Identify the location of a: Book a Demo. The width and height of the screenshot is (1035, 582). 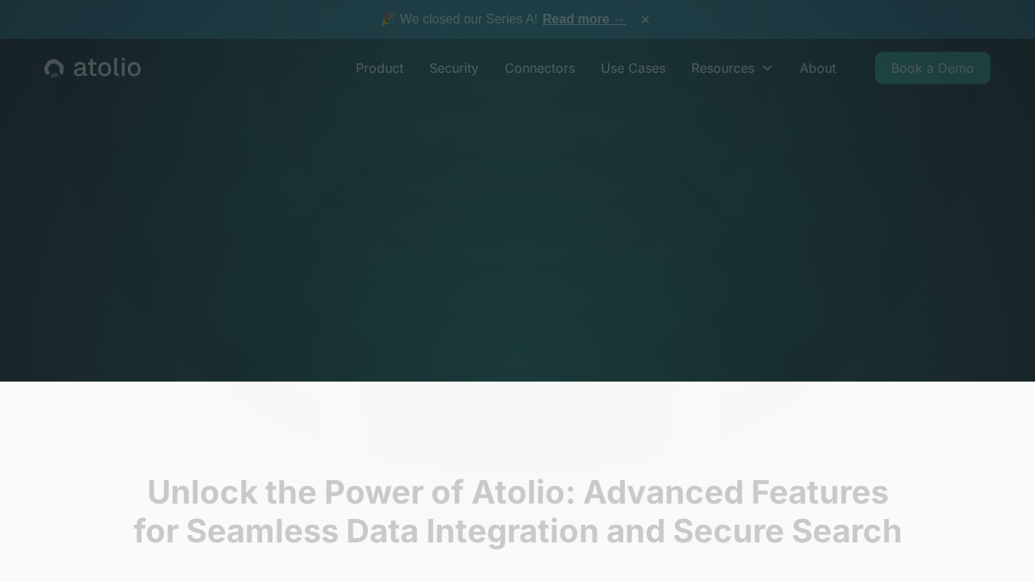
(932, 68).